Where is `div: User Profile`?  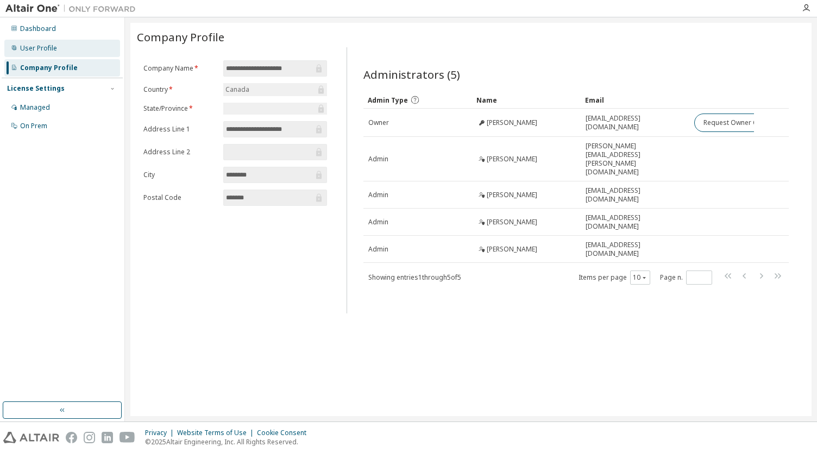
div: User Profile is located at coordinates (39, 48).